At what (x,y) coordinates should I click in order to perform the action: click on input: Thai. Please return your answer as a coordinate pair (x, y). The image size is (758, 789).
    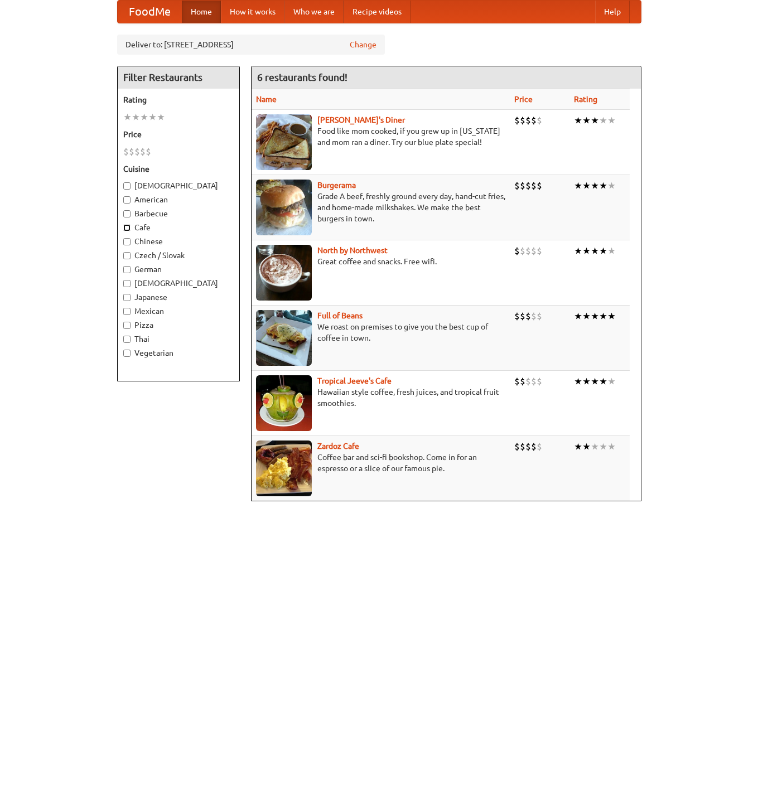
    Looking at the image, I should click on (127, 339).